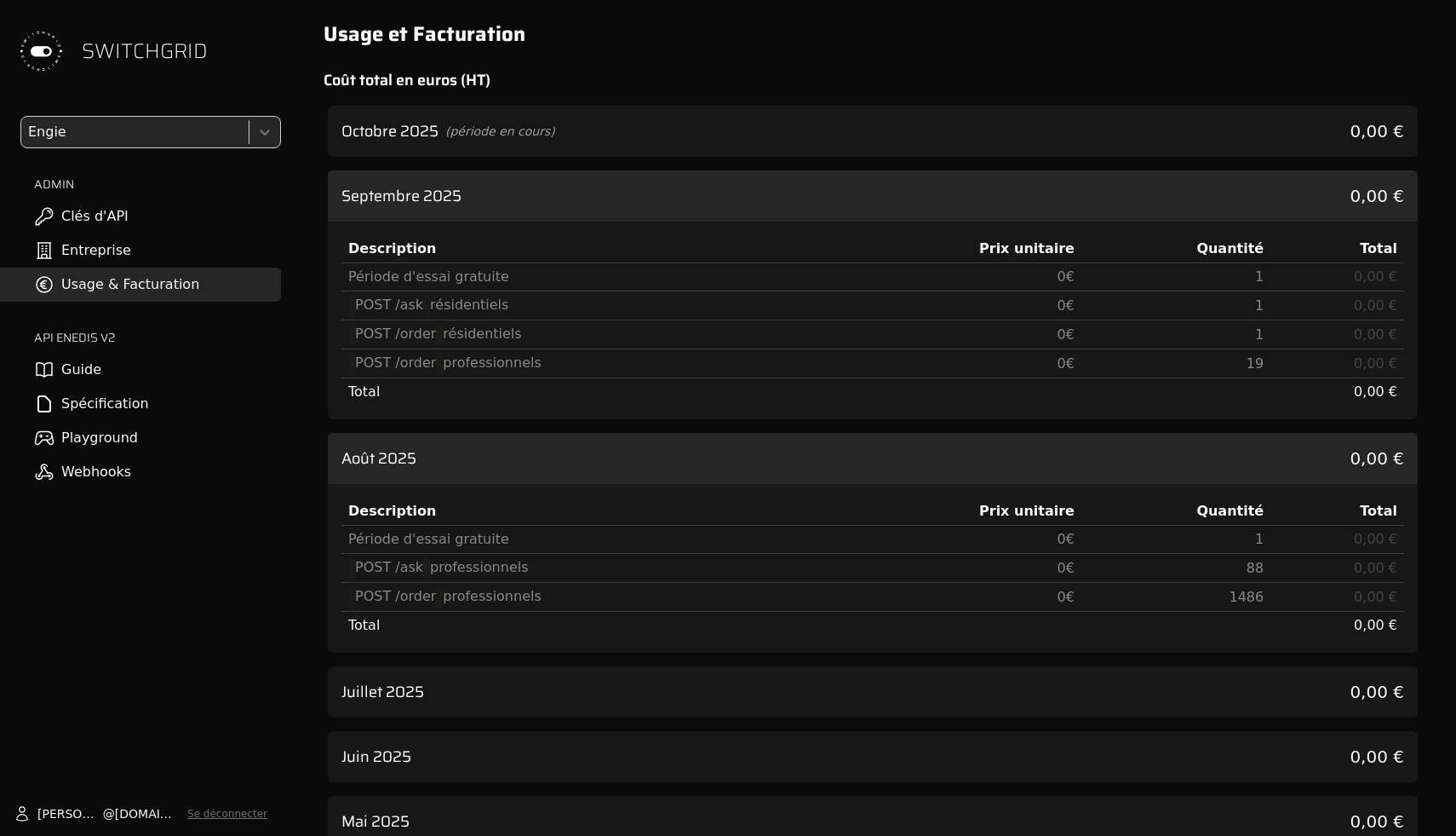 Image resolution: width=1456 pixels, height=836 pixels. I want to click on span: 88, so click(1255, 567).